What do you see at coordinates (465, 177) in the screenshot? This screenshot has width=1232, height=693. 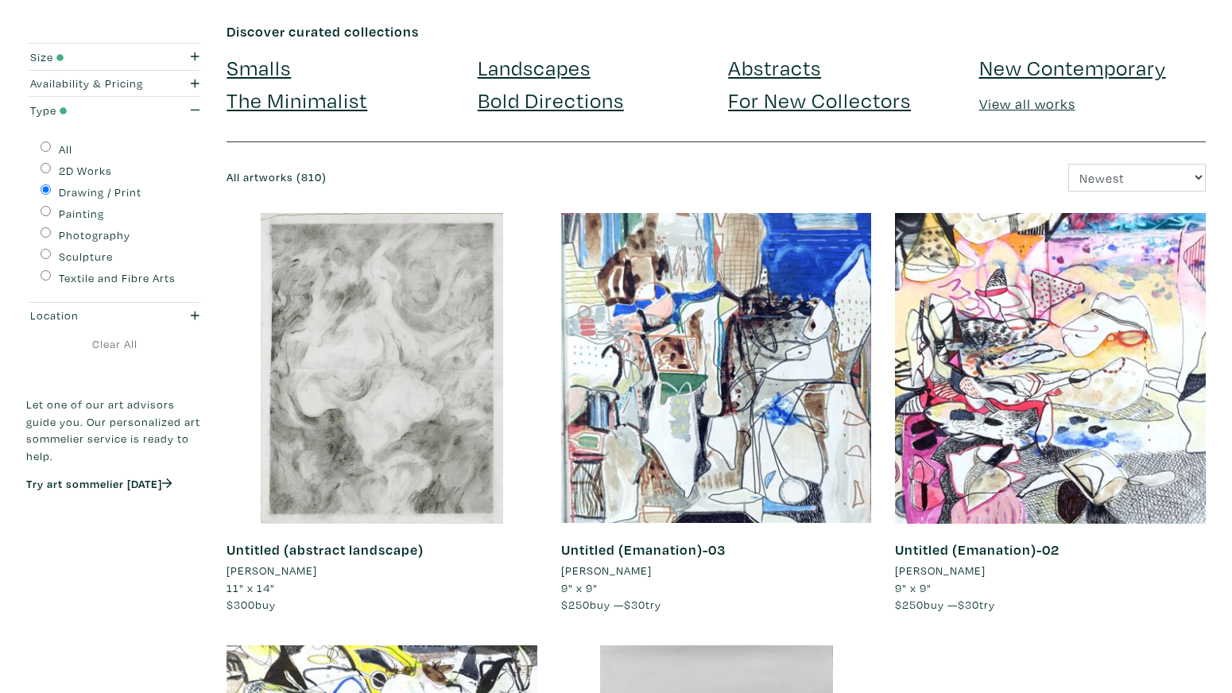 I see `h6: All artworks (810)` at bounding box center [465, 177].